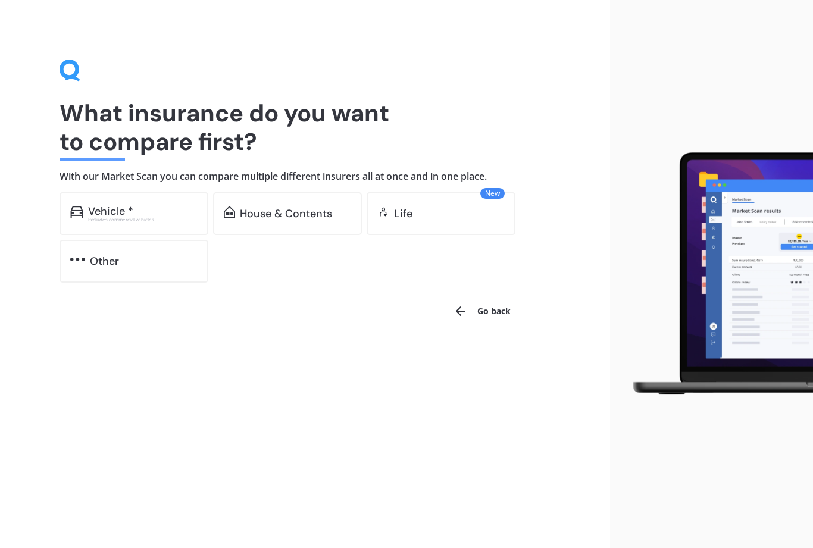  I want to click on button: Go back, so click(482, 311).